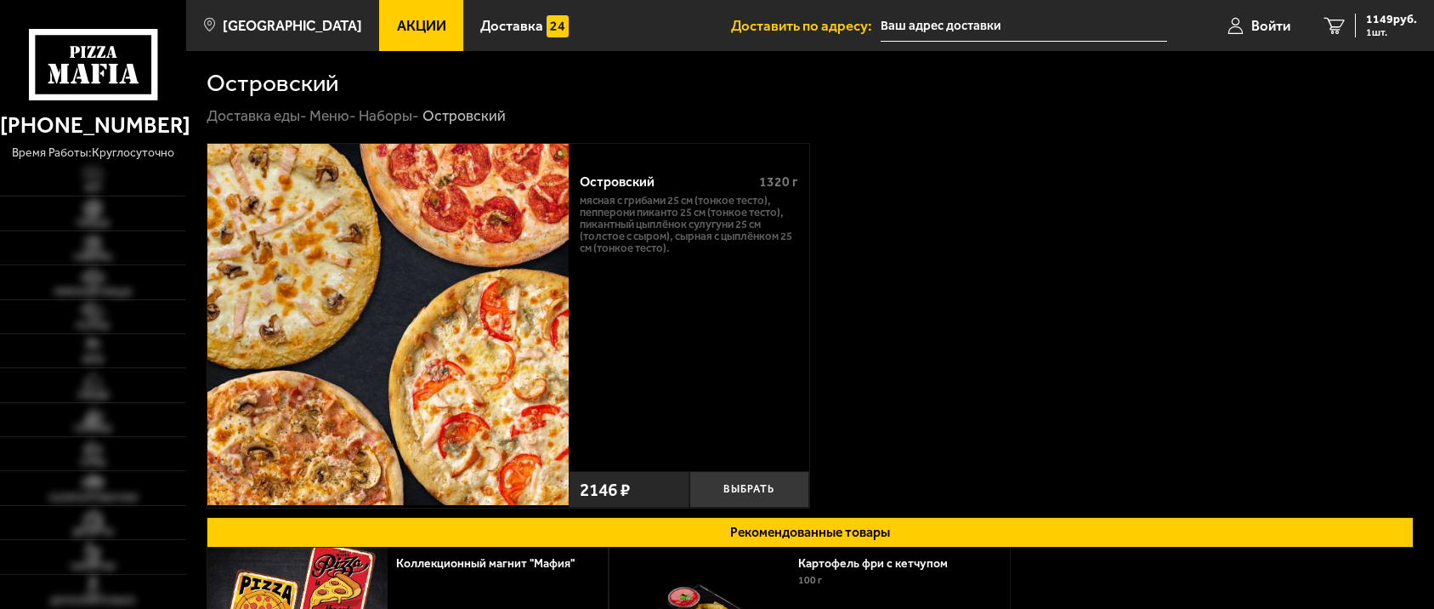  I want to click on a: Меню-, so click(332, 116).